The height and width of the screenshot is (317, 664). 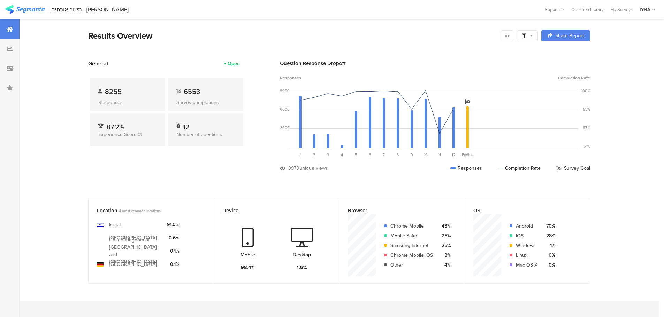 I want to click on div: 83%, so click(x=586, y=109).